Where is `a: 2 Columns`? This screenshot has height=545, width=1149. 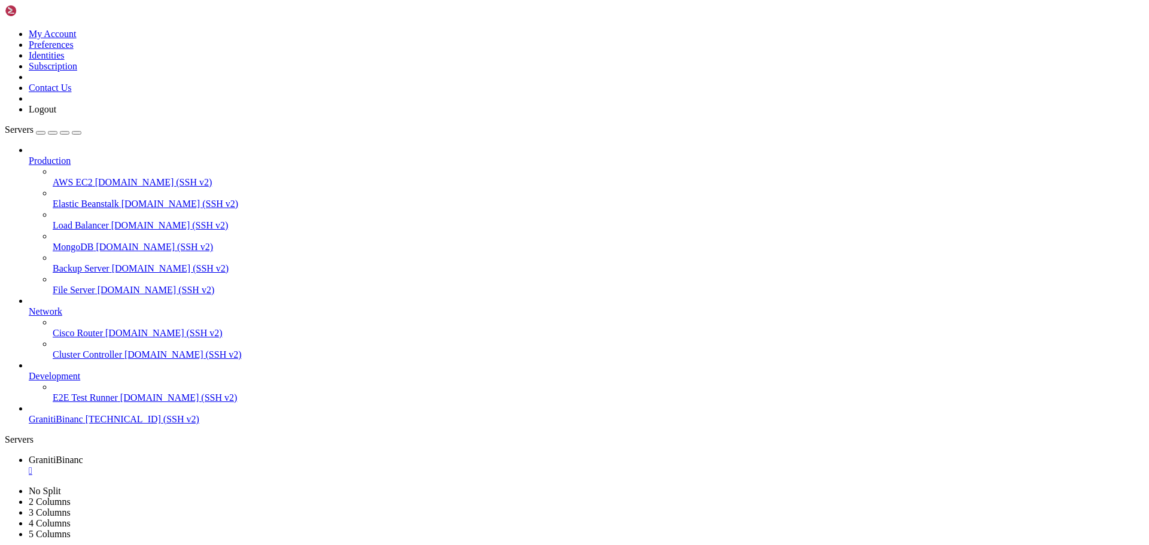 a: 2 Columns is located at coordinates (50, 502).